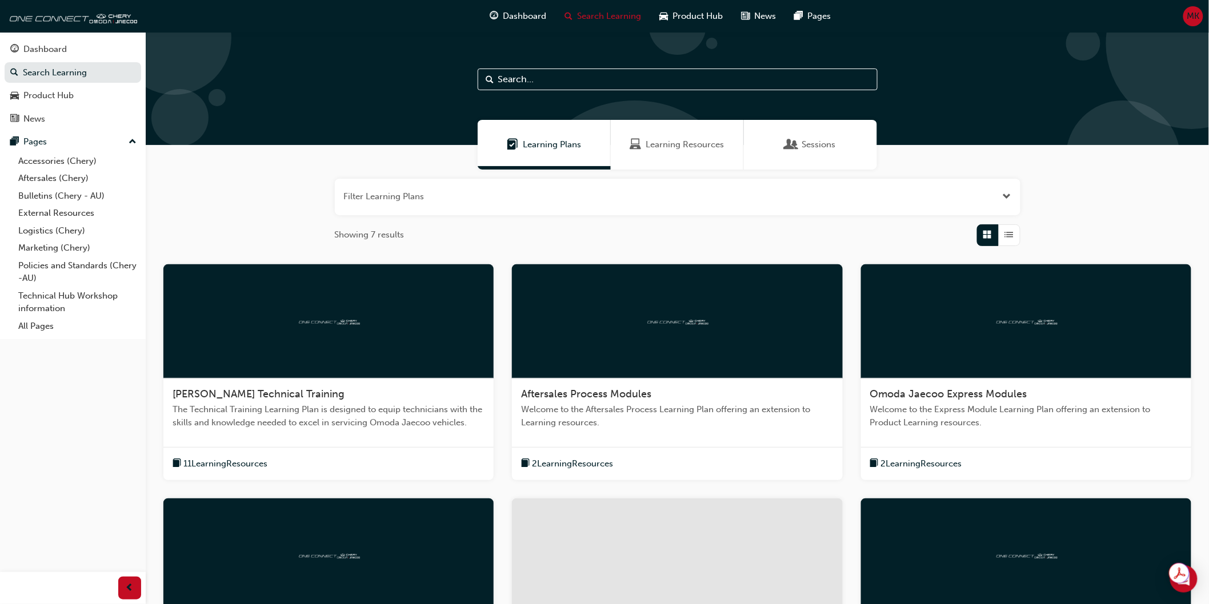 This screenshot has height=604, width=1209. What do you see at coordinates (490, 79) in the screenshot?
I see `span: Search` at bounding box center [490, 79].